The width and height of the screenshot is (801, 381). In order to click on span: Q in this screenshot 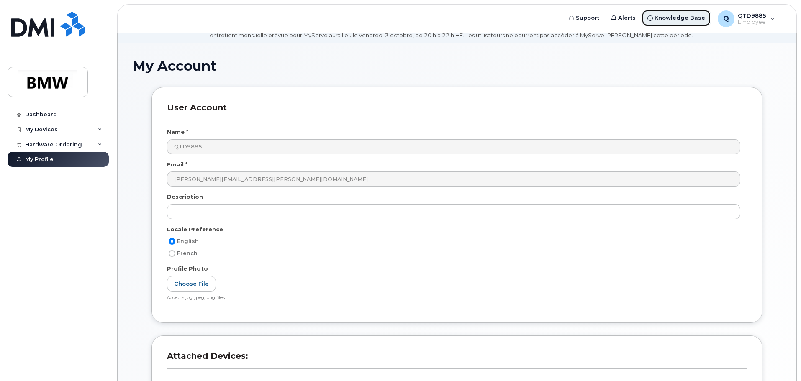, I will do `click(726, 19)`.